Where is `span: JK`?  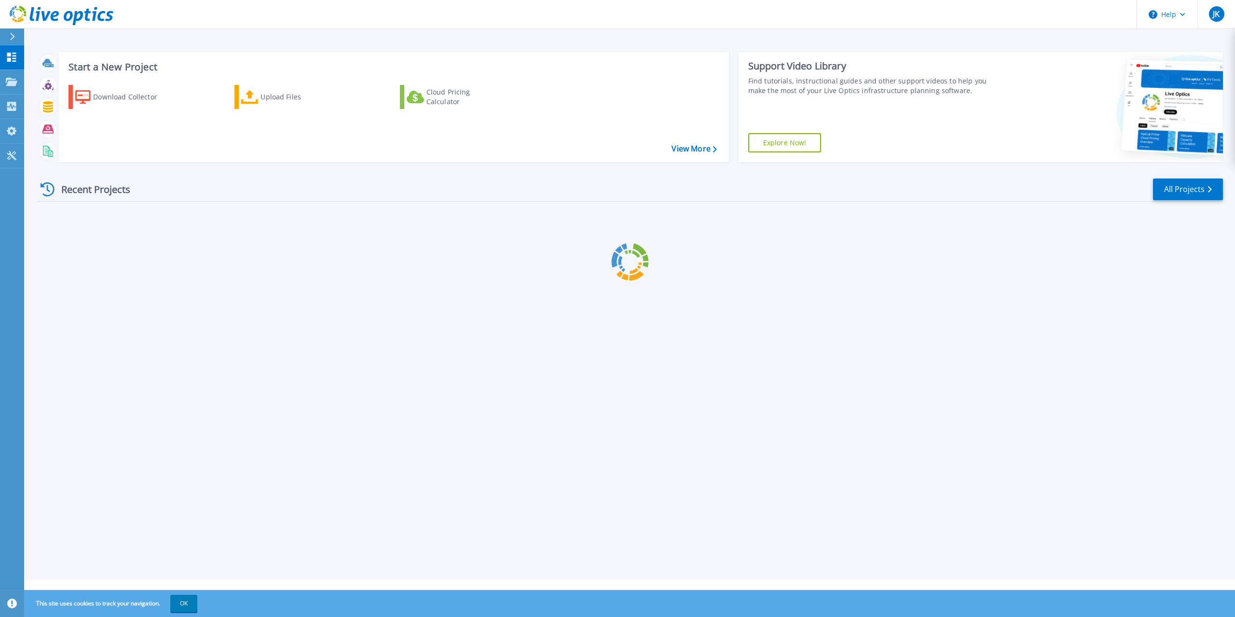 span: JK is located at coordinates (1216, 14).